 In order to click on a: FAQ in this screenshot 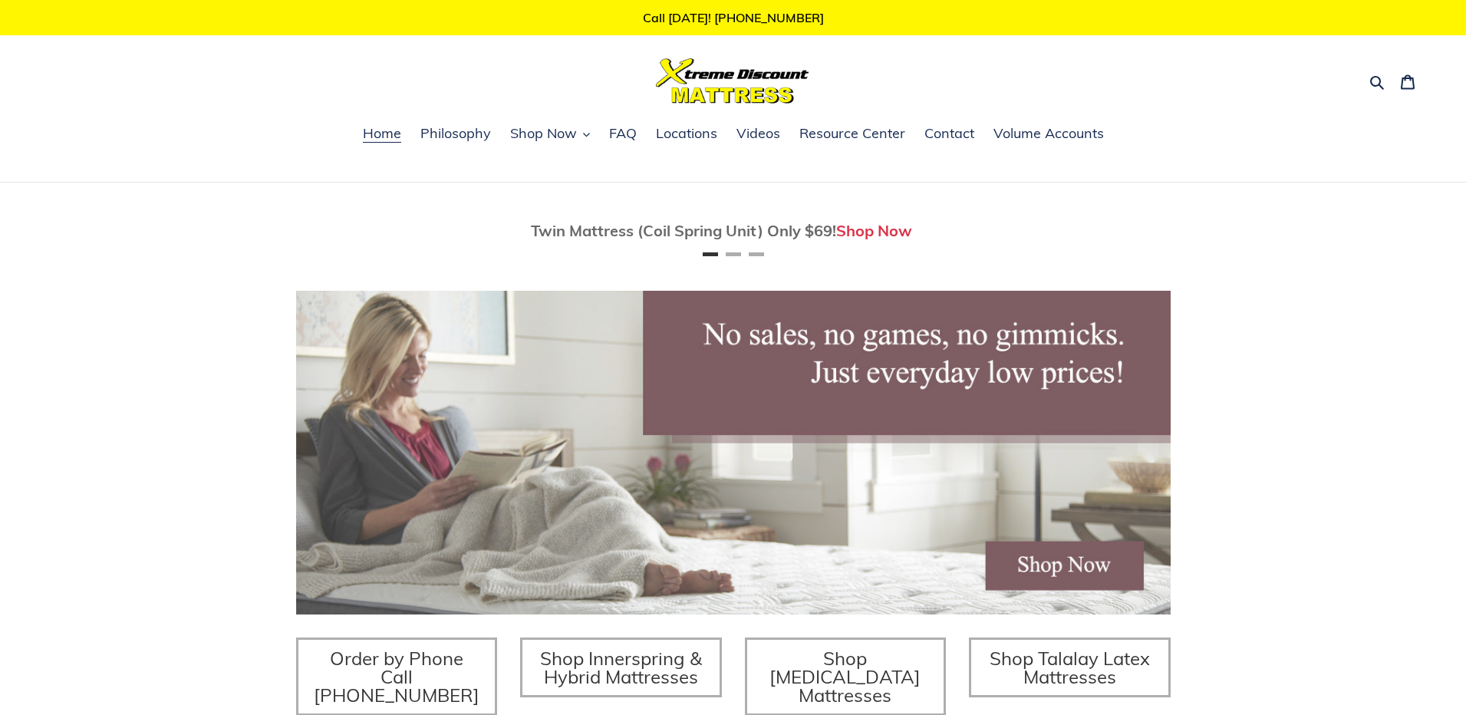, I will do `click(623, 134)`.